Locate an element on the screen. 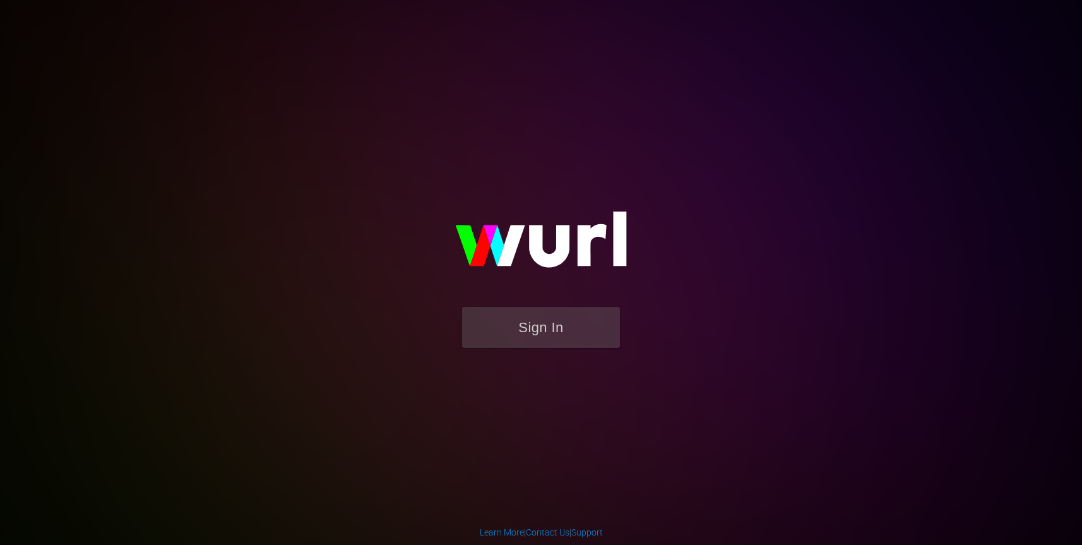 This screenshot has height=545, width=1082. a: Support is located at coordinates (587, 532).